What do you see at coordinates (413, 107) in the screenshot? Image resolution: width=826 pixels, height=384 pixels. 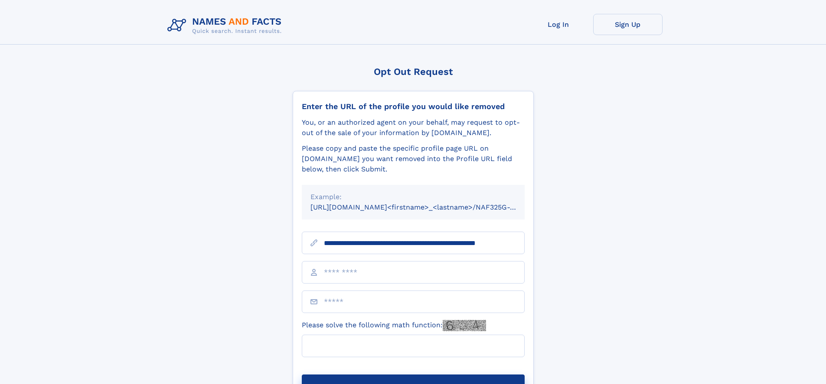 I see `div: Enter the URL of the profile you would like removed` at bounding box center [413, 107].